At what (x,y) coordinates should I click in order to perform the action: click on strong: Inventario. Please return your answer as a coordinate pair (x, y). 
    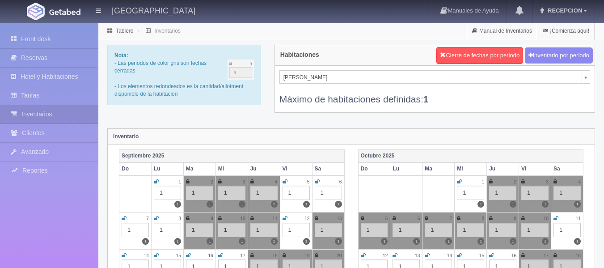
    Looking at the image, I should click on (126, 136).